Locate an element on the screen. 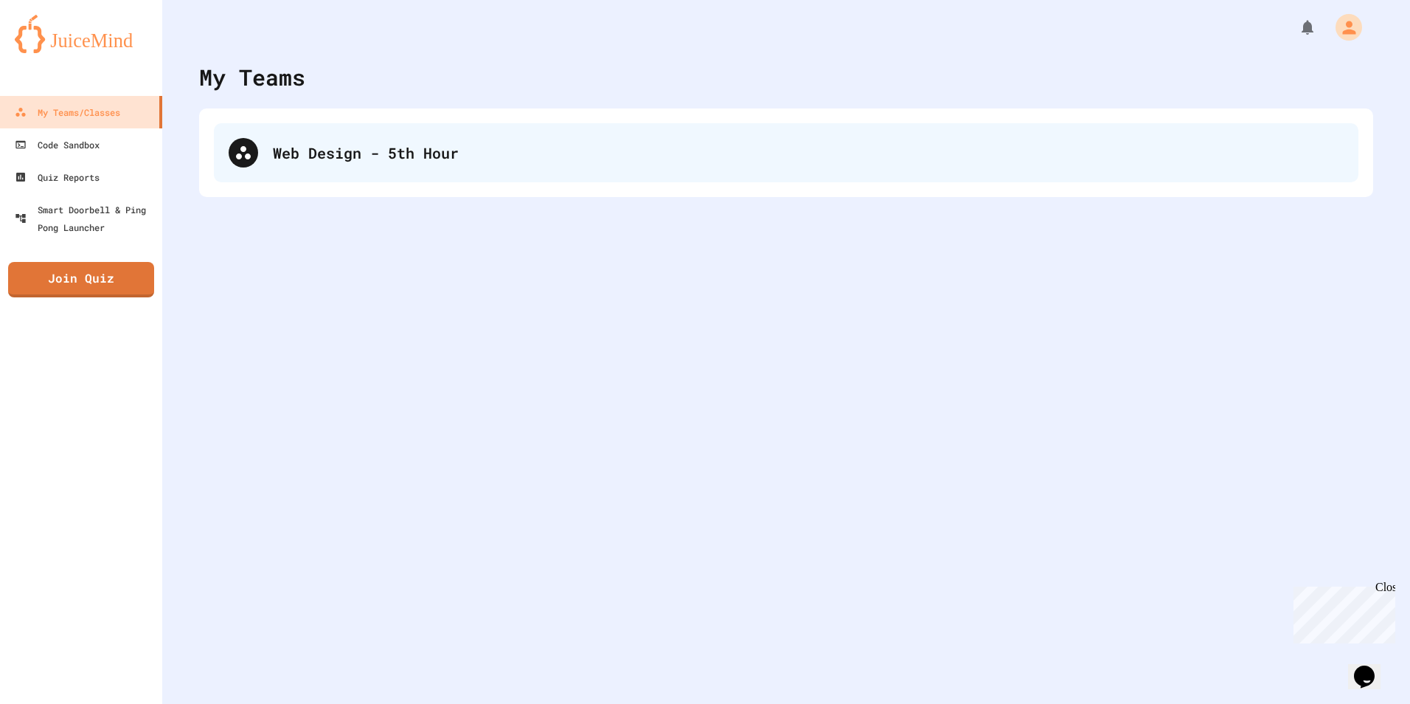  div: My Account is located at coordinates (1343, 27).